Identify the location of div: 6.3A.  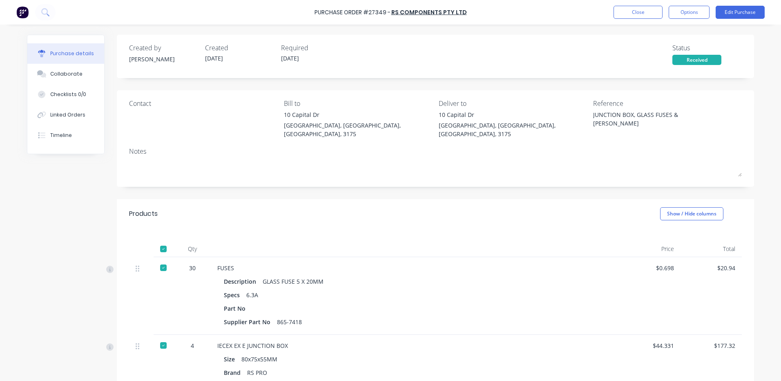
(252, 295).